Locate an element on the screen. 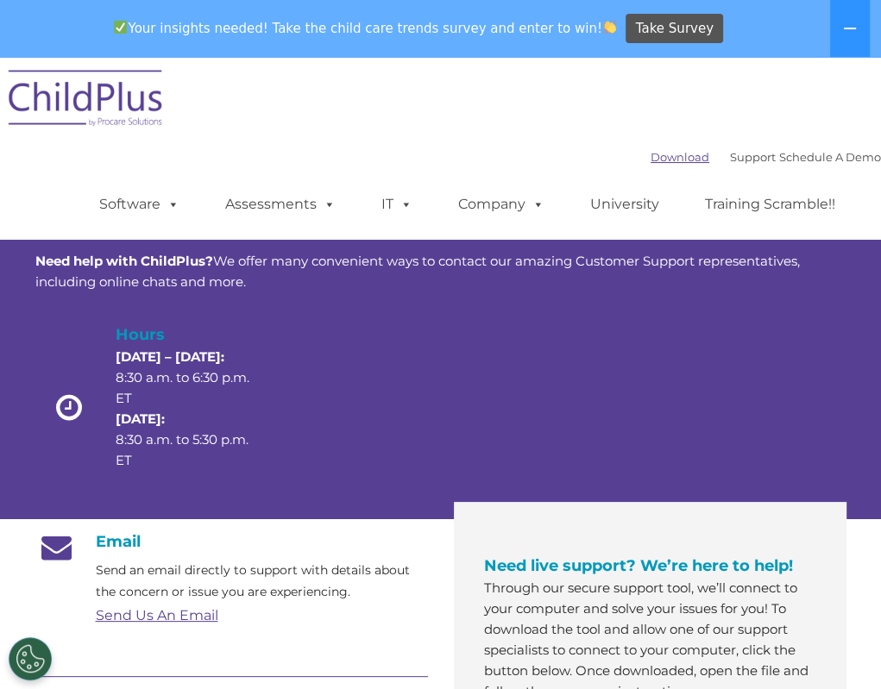 The height and width of the screenshot is (689, 881). a: Take Survey is located at coordinates (674, 28).